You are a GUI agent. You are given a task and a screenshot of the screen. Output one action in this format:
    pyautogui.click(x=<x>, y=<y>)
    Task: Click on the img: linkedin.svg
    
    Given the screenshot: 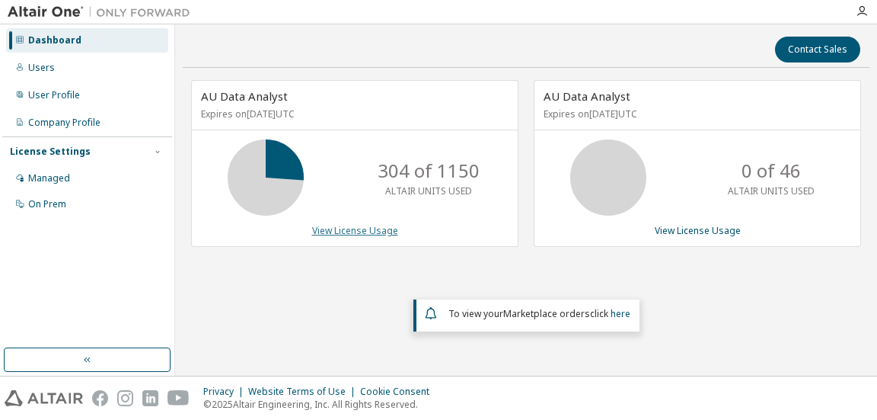 What is the action you would take?
    pyautogui.click(x=150, y=398)
    